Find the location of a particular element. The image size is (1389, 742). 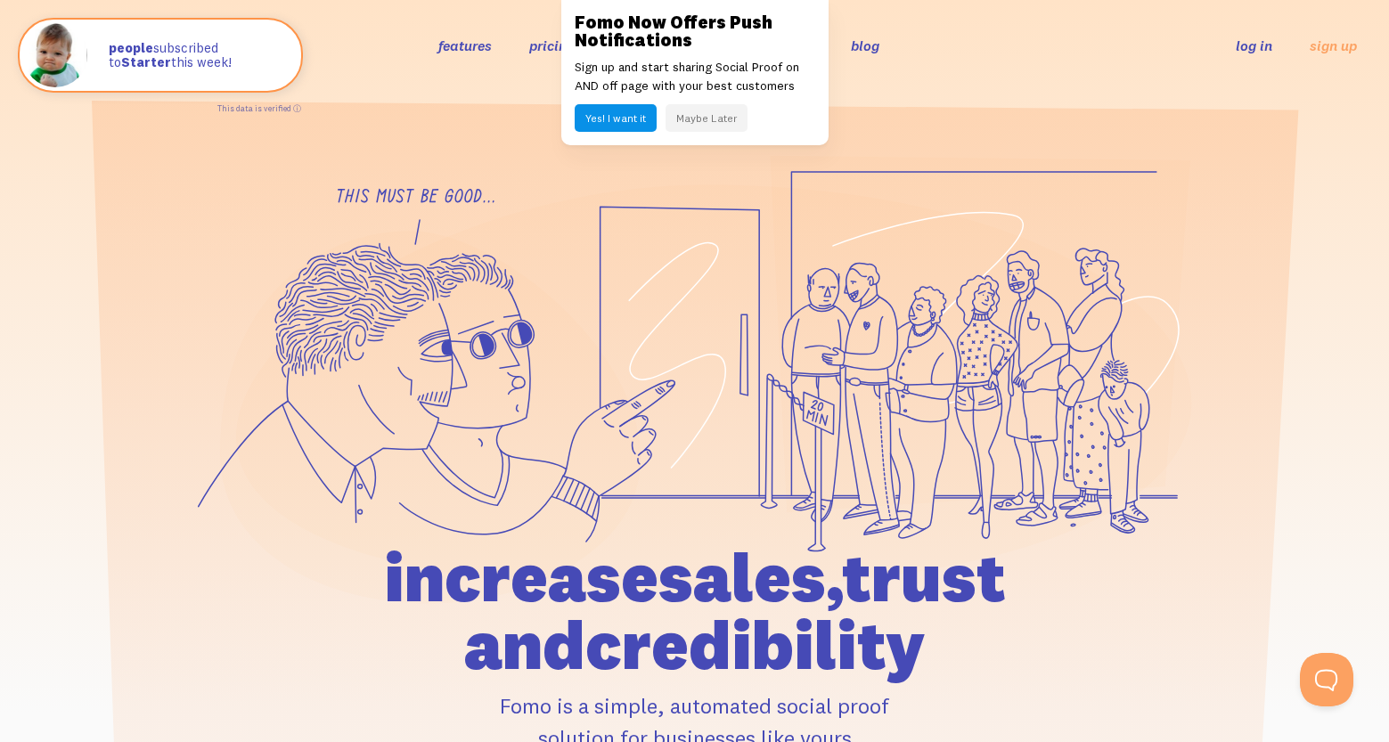

a: log in is located at coordinates (1253, 45).